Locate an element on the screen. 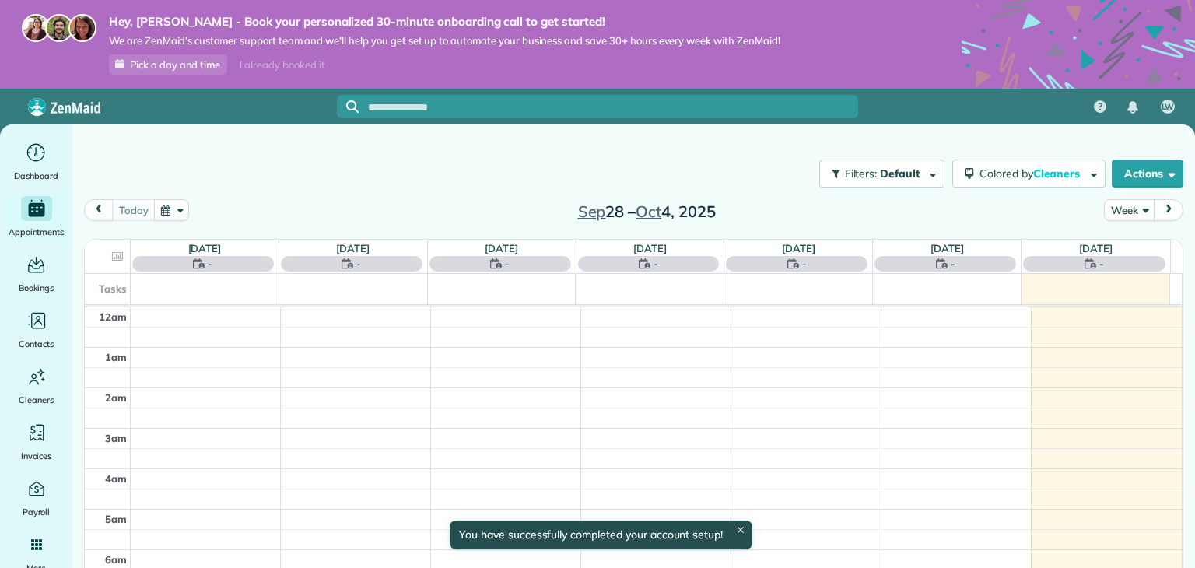 The image size is (1195, 568). nav: Main is located at coordinates (1138, 107).